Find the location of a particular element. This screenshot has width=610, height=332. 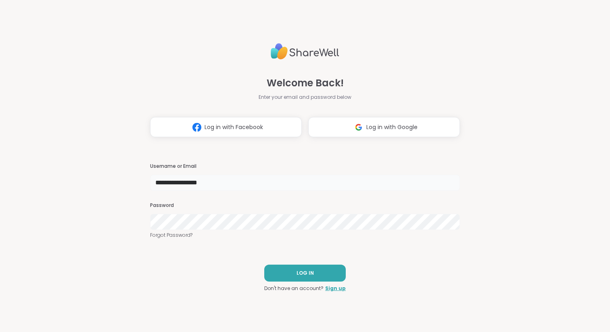

button: LOG IN is located at coordinates (305, 273).